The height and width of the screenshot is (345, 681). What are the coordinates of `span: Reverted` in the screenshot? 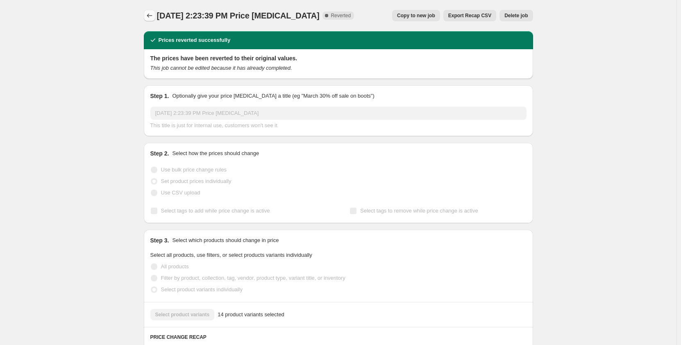 It's located at (341, 16).